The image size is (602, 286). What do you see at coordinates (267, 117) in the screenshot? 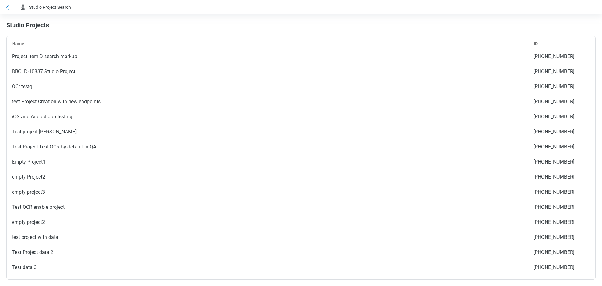
I see `div: iOS and Andoid app testing` at bounding box center [267, 117].